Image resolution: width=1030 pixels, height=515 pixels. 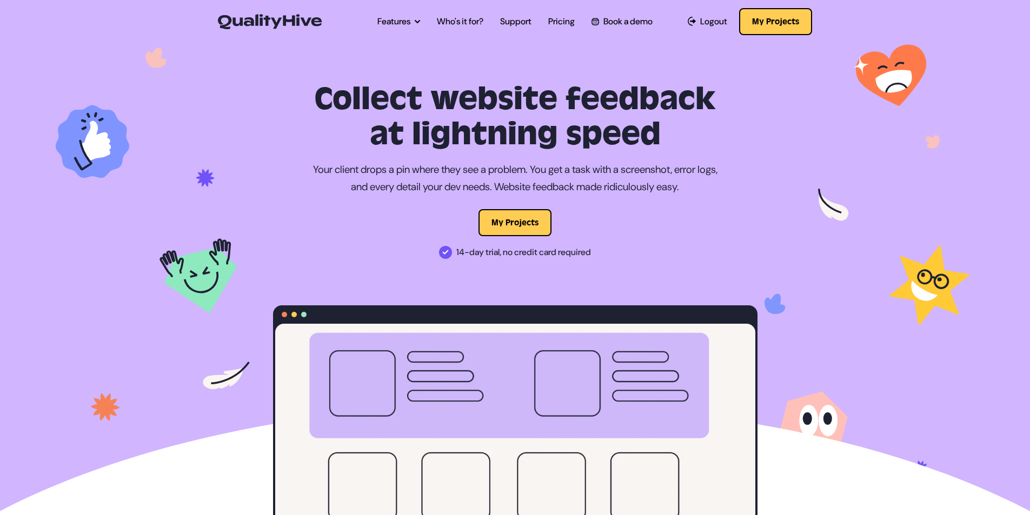 I want to click on span: Logout, so click(x=713, y=22).